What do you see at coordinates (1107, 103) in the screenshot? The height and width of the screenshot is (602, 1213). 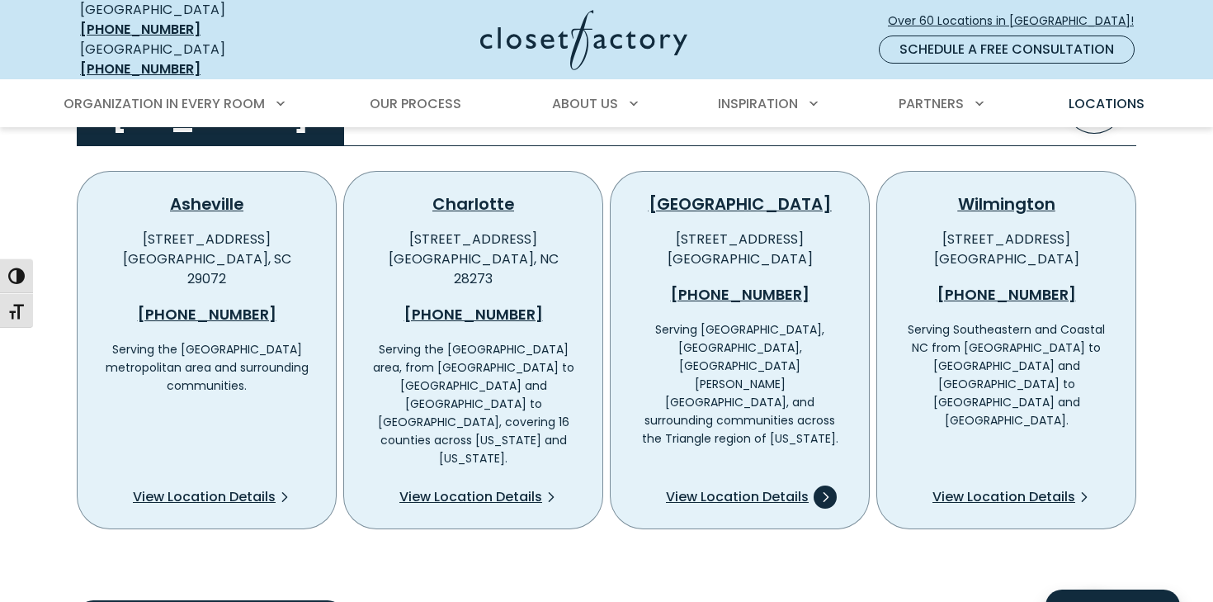 I see `span: Locations` at bounding box center [1107, 103].